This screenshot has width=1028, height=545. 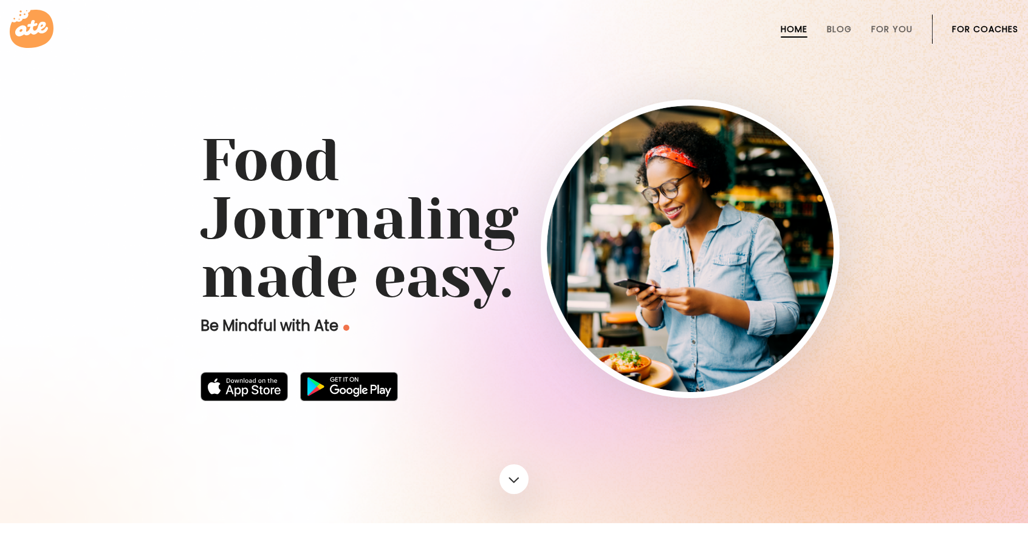 I want to click on h1: Food Journaling made easy., so click(x=514, y=219).